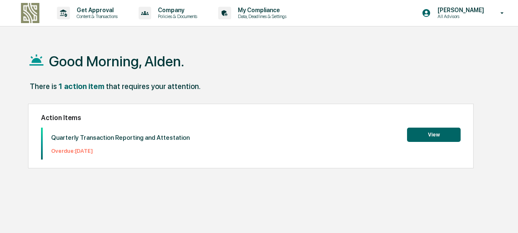  I want to click on p: Data, Deadlines & Settings, so click(261, 16).